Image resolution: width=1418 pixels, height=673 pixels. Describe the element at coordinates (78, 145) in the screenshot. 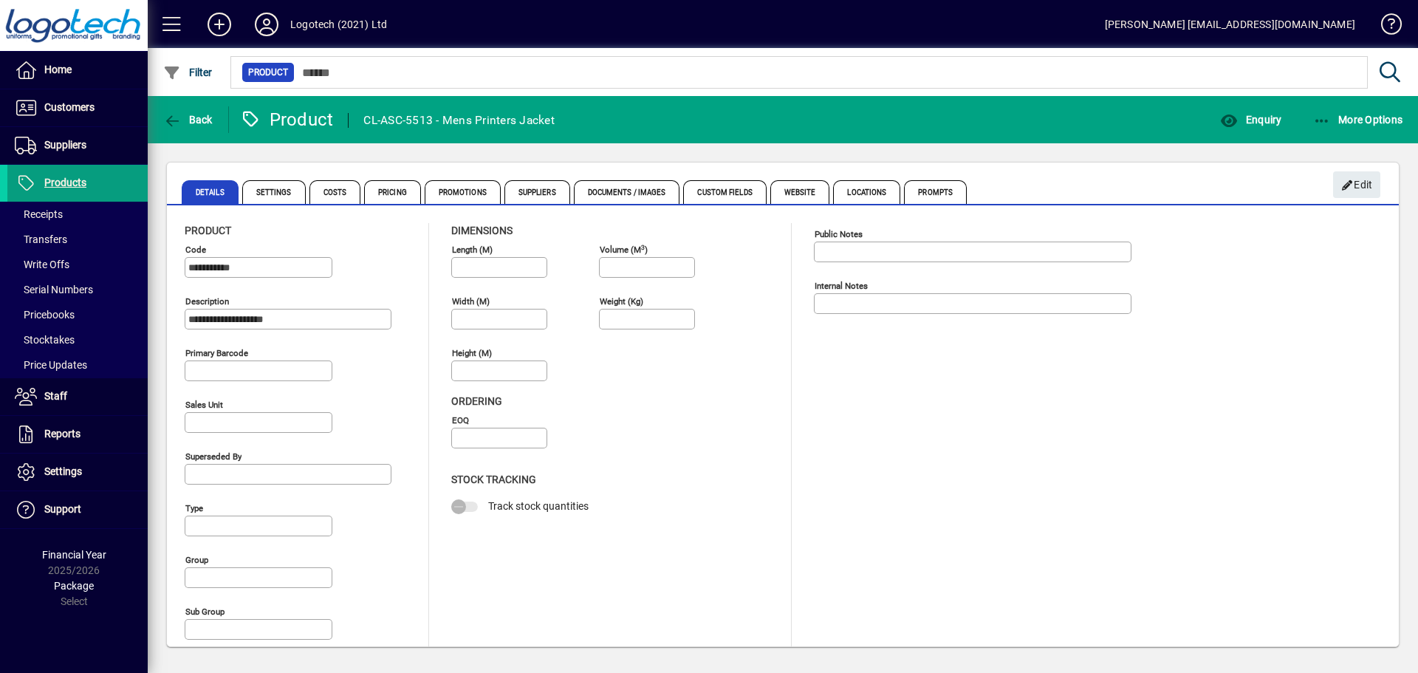

I see `a: Suppliers` at that location.